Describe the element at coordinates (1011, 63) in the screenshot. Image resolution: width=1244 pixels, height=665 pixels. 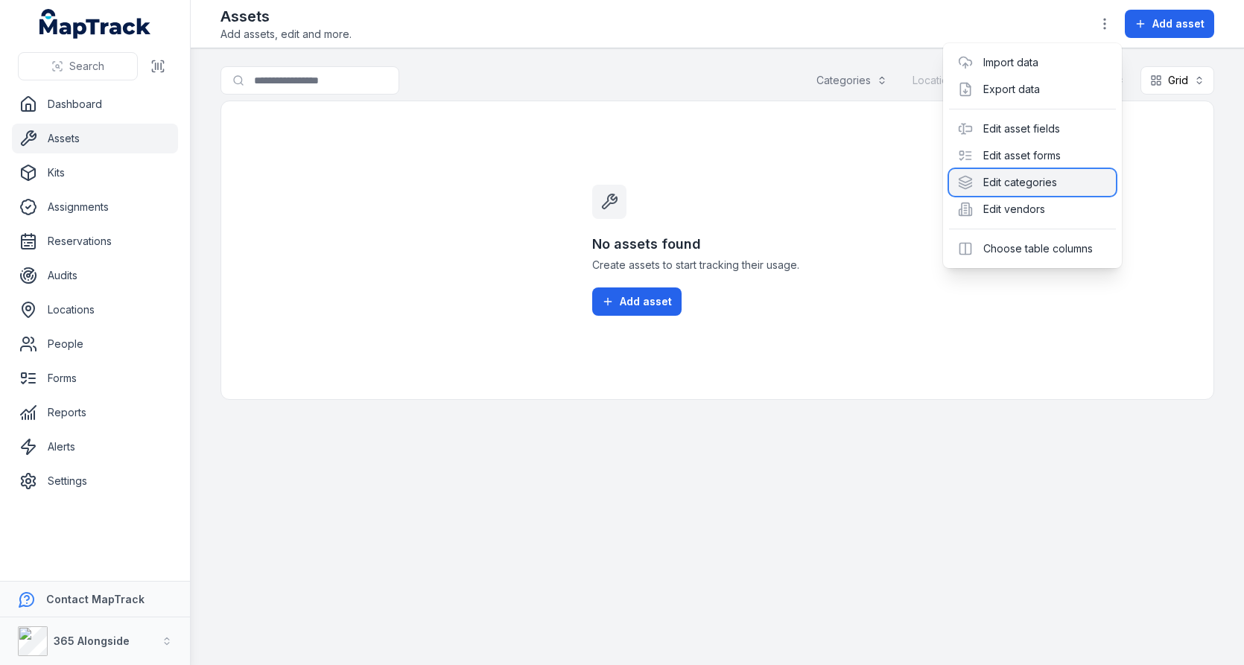
I see `a: Import data` at that location.